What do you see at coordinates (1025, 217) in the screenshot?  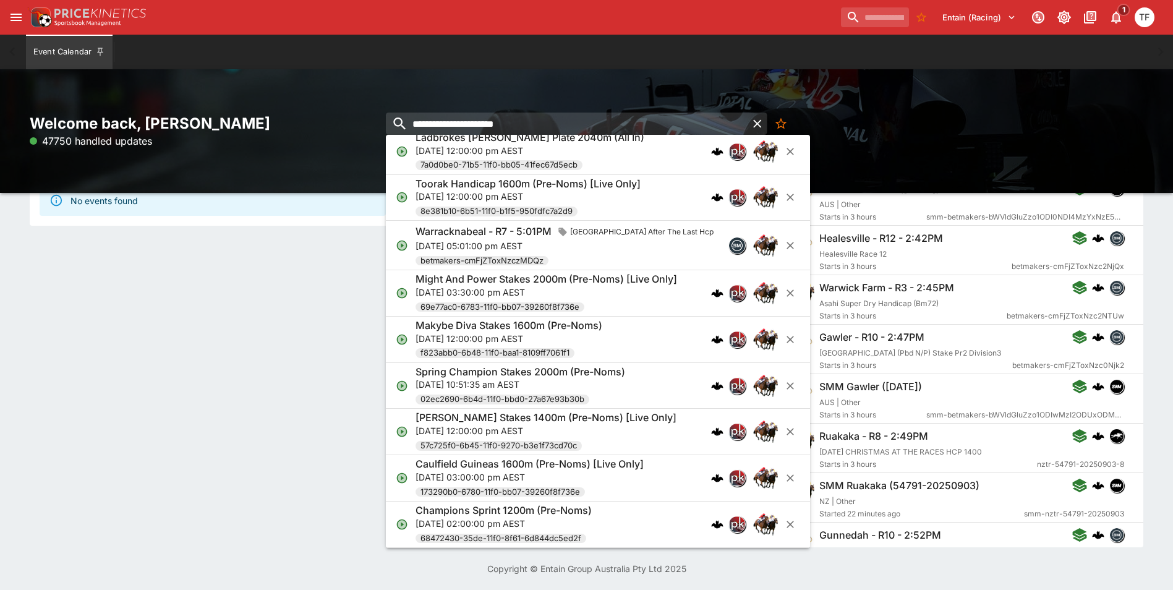 I see `span: smm-betmakers-bWVldGluZzo1ODI0NDI4MzYxNzE5NDg2Nzc` at bounding box center [1025, 217].